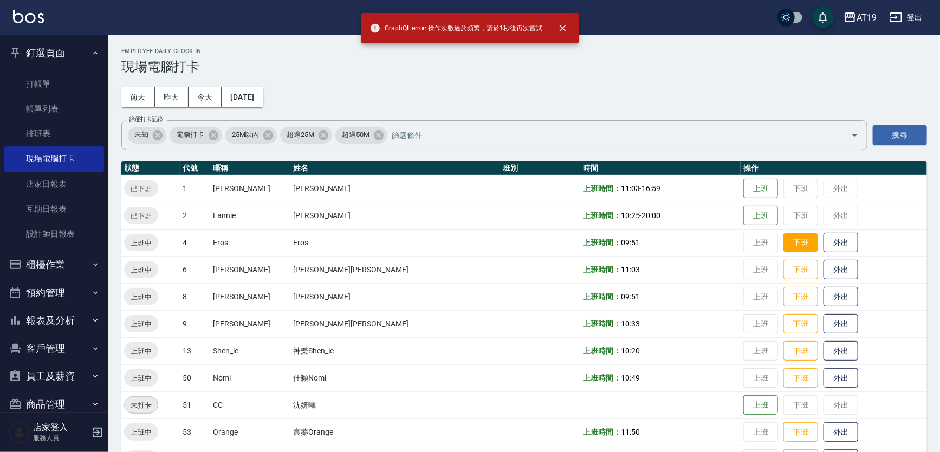 The image size is (940, 452). What do you see at coordinates (630, 216) in the screenshot?
I see `span: 10:25` at bounding box center [630, 216].